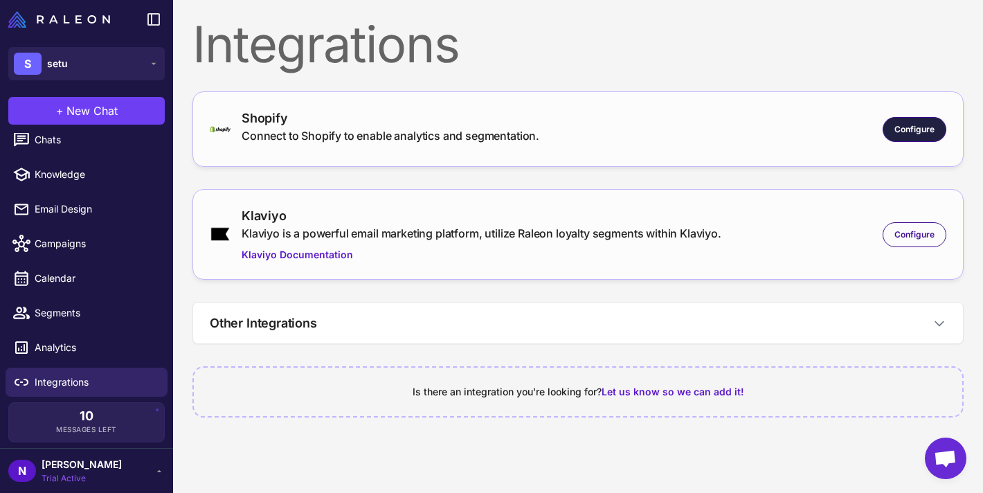 Image resolution: width=983 pixels, height=493 pixels. I want to click on span: setu, so click(57, 64).